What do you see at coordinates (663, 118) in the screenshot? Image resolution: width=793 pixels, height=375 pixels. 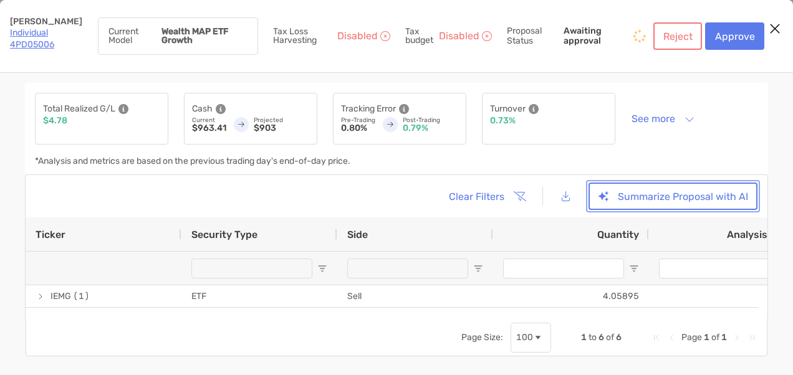 I see `button: See more` at bounding box center [663, 118].